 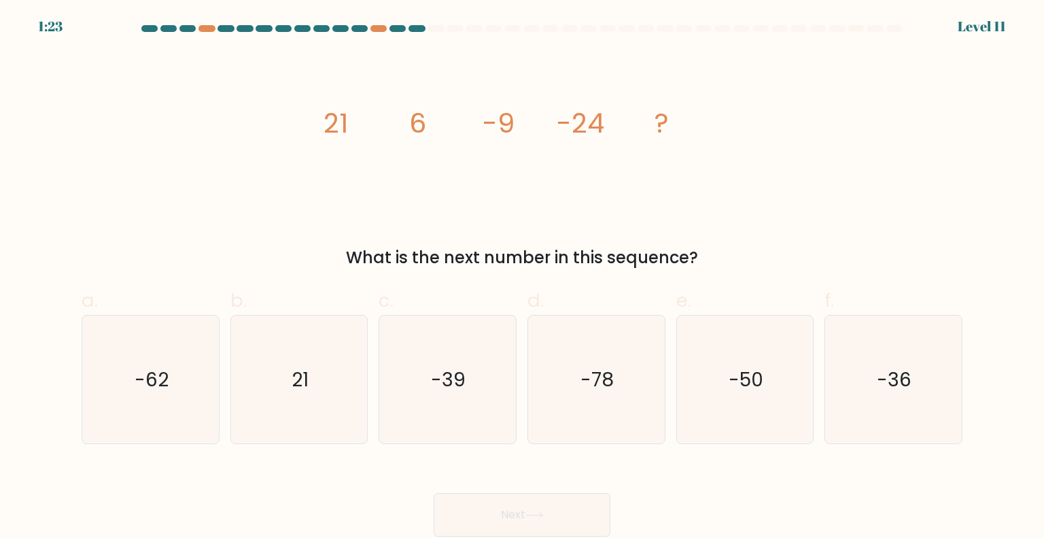 What do you see at coordinates (50, 27) in the screenshot?
I see `div: 1:23` at bounding box center [50, 27].